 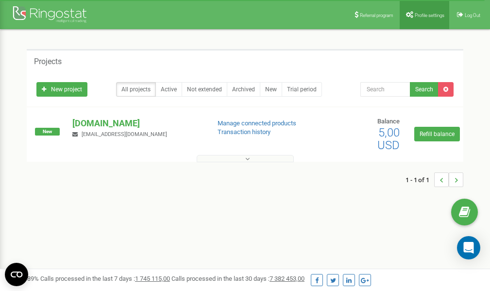 I want to click on span: Log Out, so click(x=473, y=15).